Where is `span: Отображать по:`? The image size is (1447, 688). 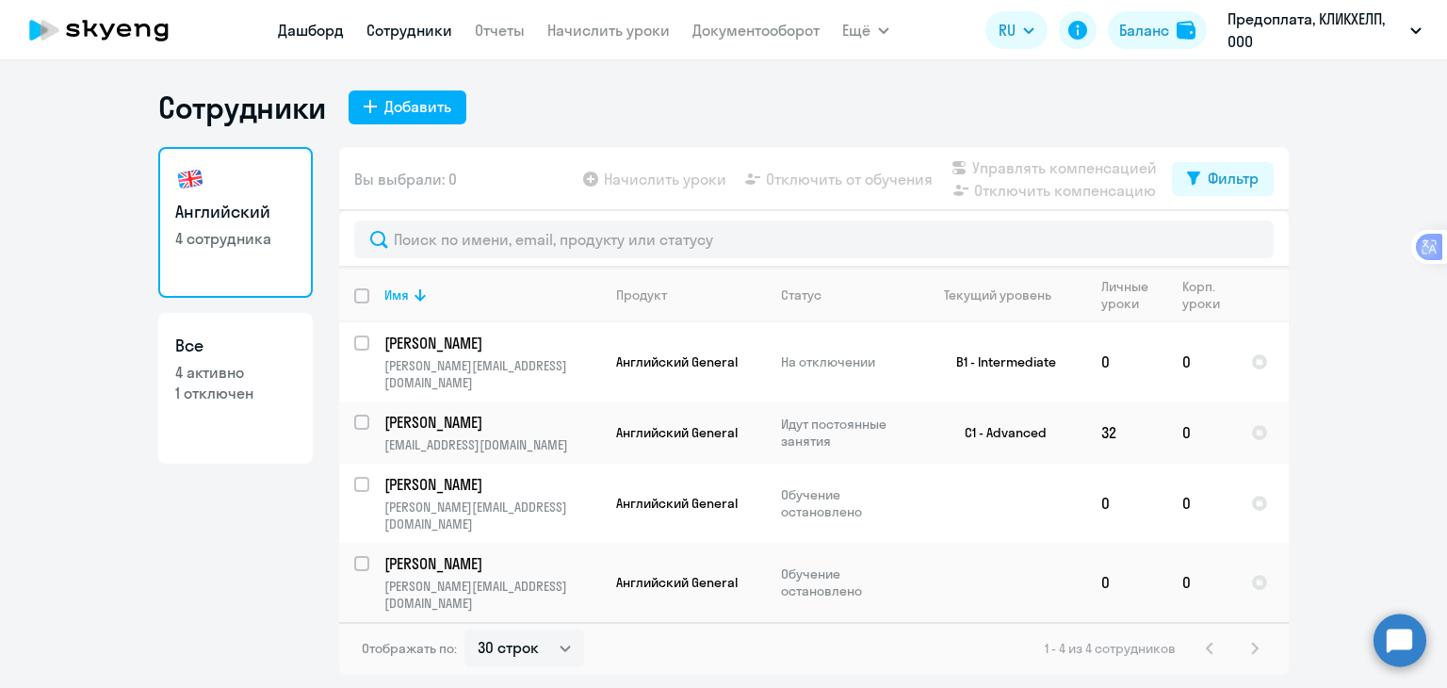 span: Отображать по: is located at coordinates (409, 648).